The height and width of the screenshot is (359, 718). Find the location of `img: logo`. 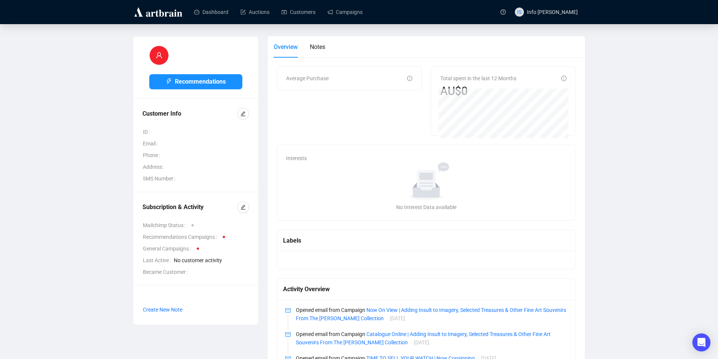

img: logo is located at coordinates (158, 12).